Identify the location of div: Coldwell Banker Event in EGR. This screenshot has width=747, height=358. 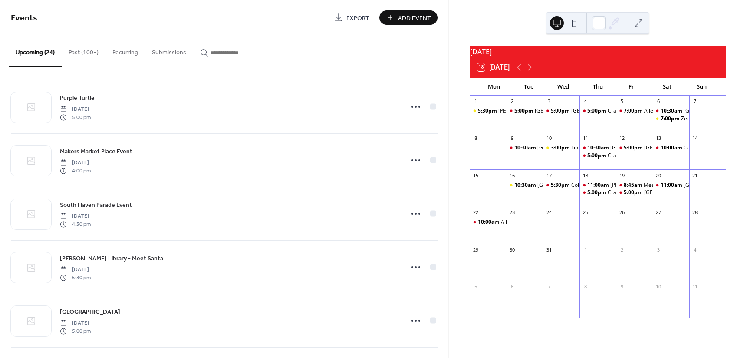
(562, 185).